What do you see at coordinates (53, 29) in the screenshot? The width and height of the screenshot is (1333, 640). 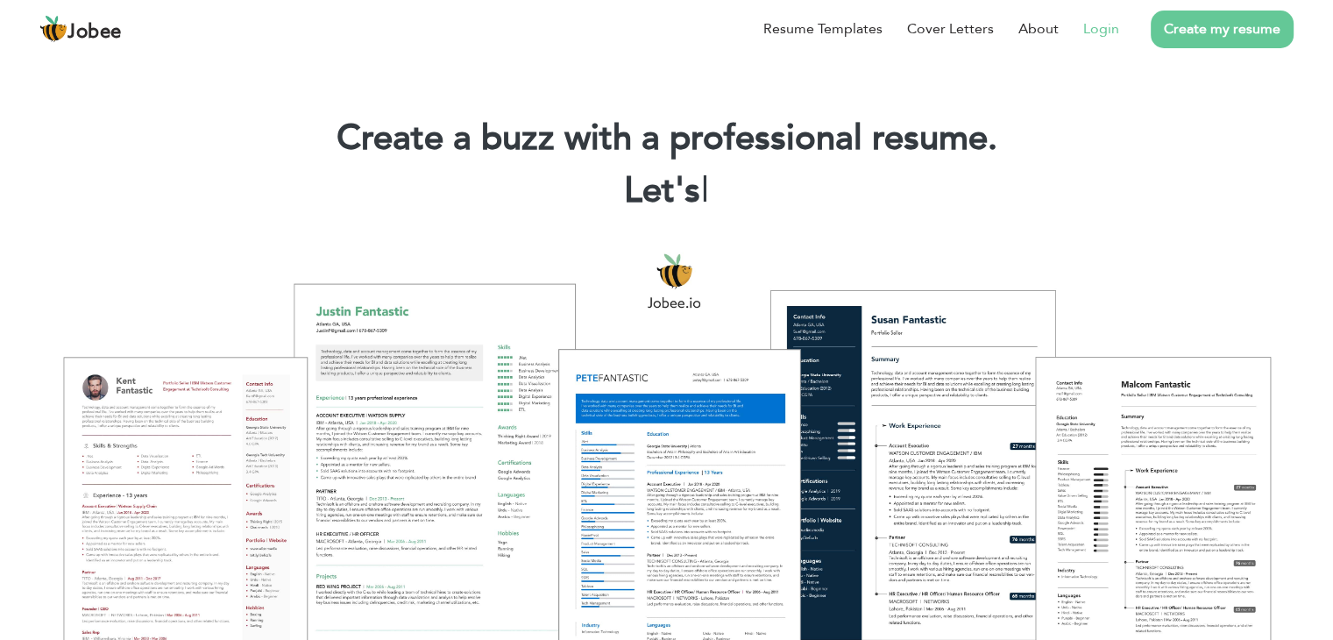 I see `img: jobee.io` at bounding box center [53, 29].